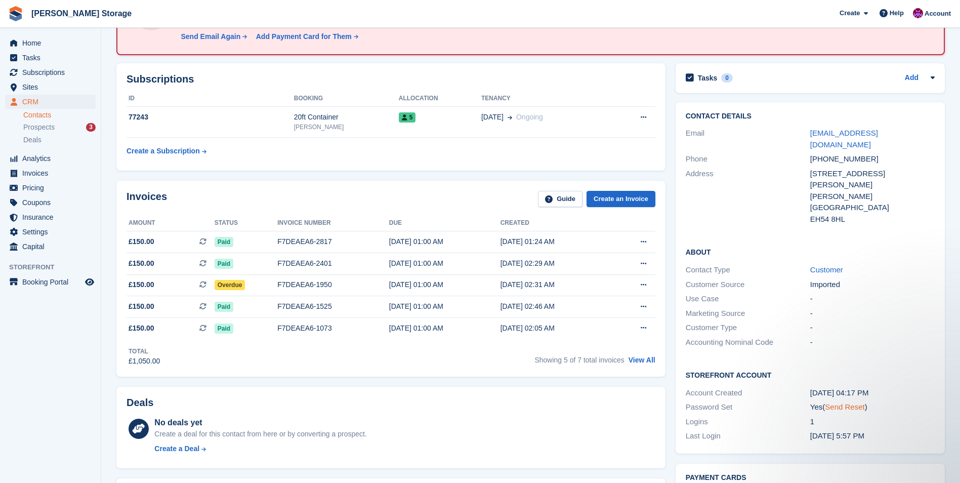 The height and width of the screenshot is (483, 960). I want to click on span: Create, so click(850, 13).